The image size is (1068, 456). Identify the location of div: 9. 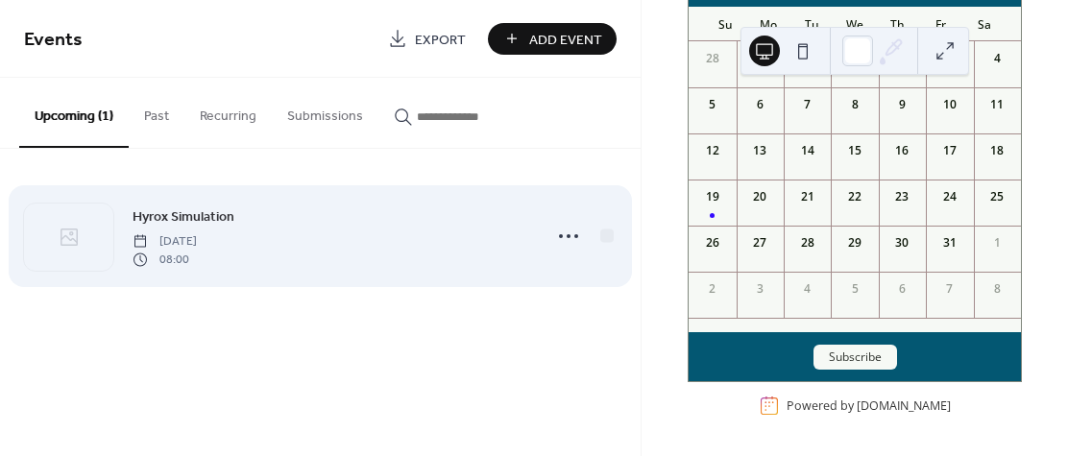
(902, 105).